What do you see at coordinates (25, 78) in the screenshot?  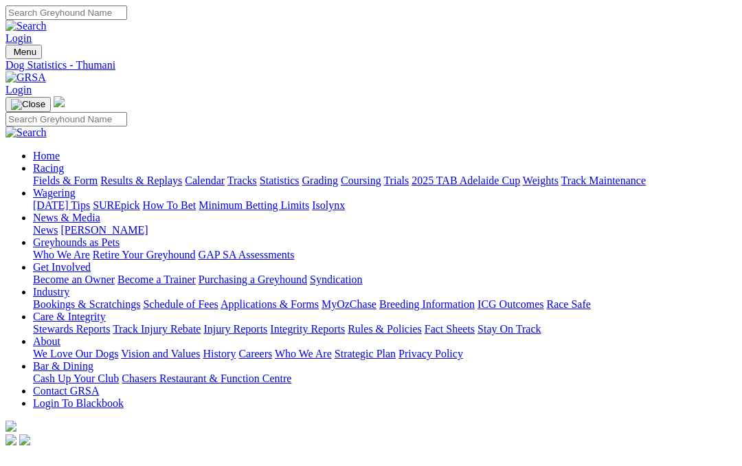 I see `img: GRSA` at bounding box center [25, 78].